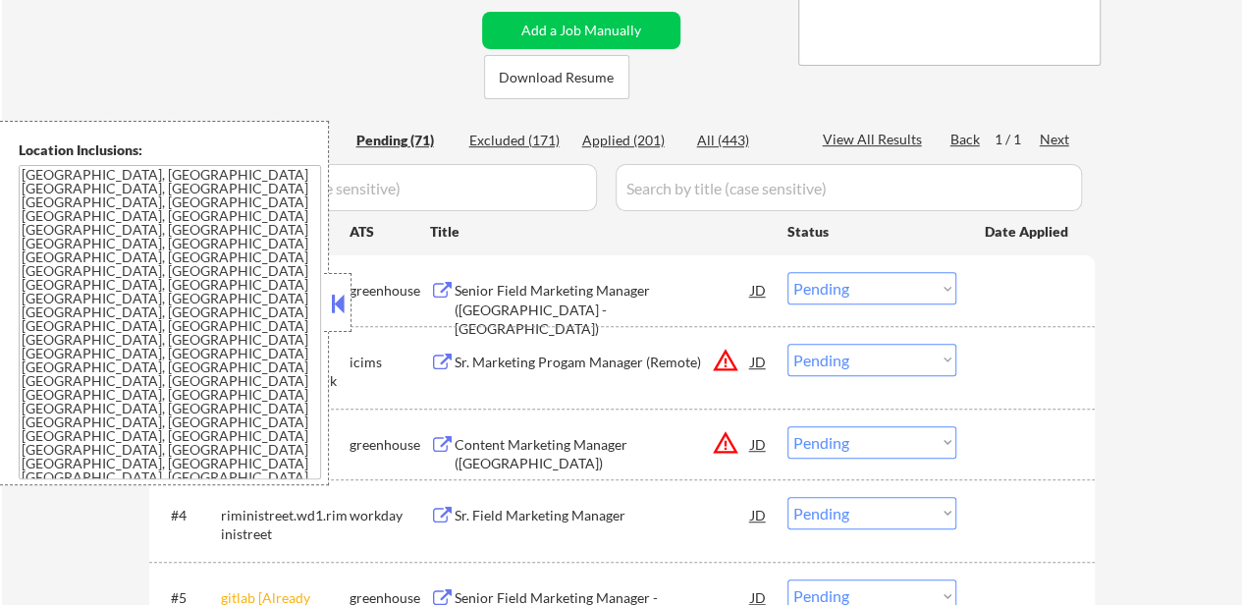 This screenshot has width=1242, height=605. I want to click on div: Sr. Marketing Progam Manager (Remote), so click(603, 362).